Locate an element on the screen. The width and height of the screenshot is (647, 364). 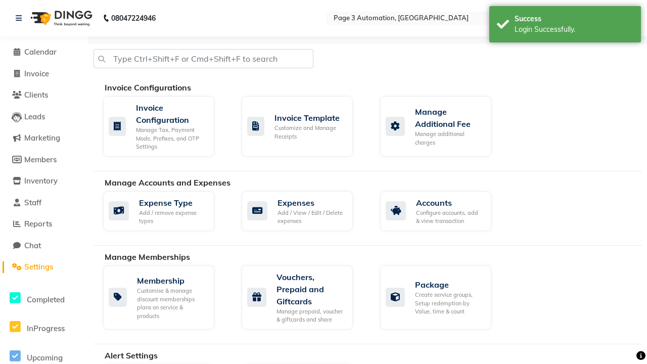
a: MembershipCustomise & manage discount memberships plans on service & products is located at coordinates (165, 297).